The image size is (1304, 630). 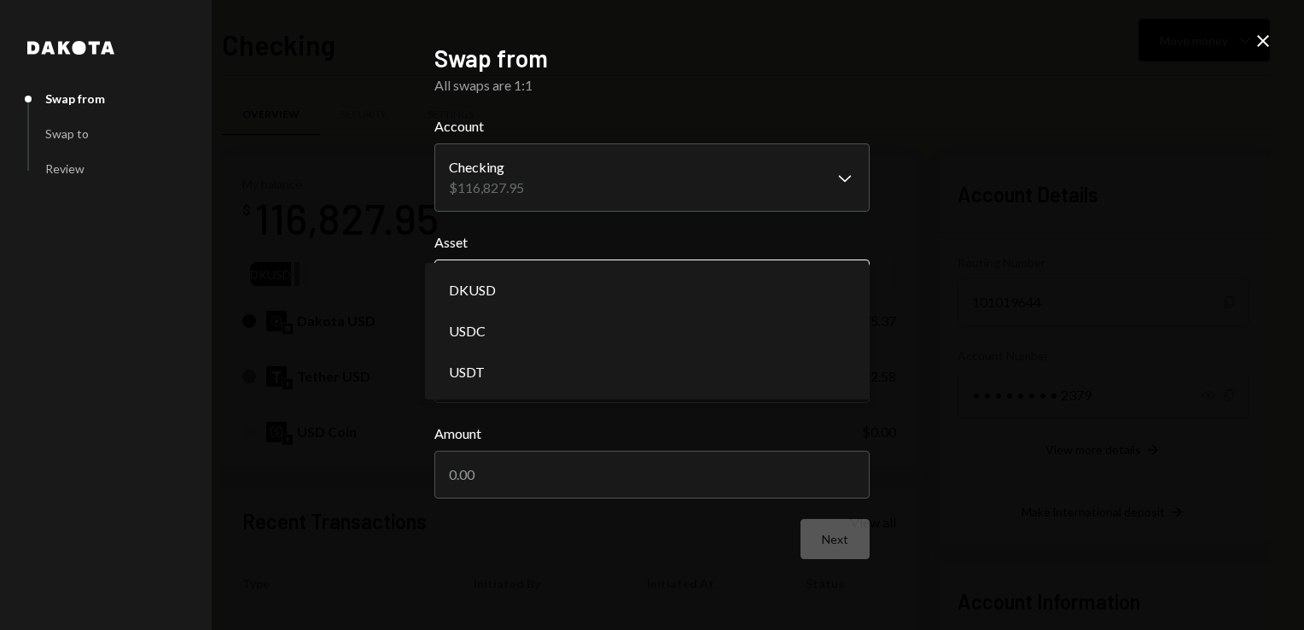 I want to click on label: Account, so click(x=652, y=126).